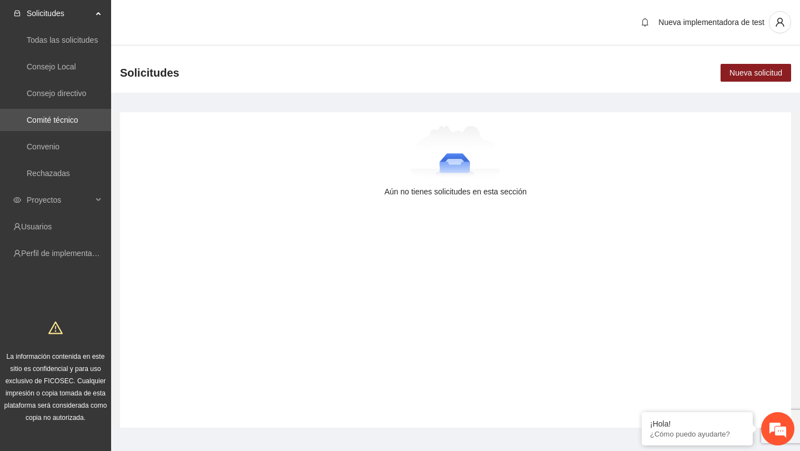 The width and height of the screenshot is (800, 451). What do you see at coordinates (780, 22) in the screenshot?
I see `button: user` at bounding box center [780, 22].